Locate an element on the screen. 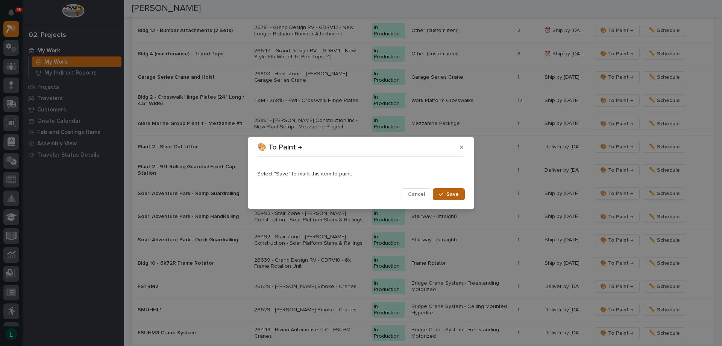  button: Cancel is located at coordinates (416, 194).